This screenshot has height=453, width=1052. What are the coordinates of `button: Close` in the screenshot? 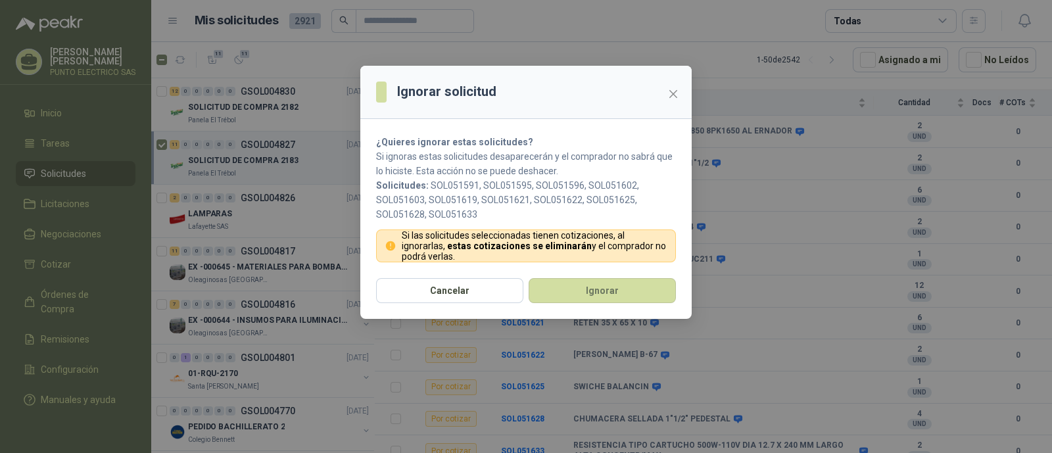 It's located at (673, 94).